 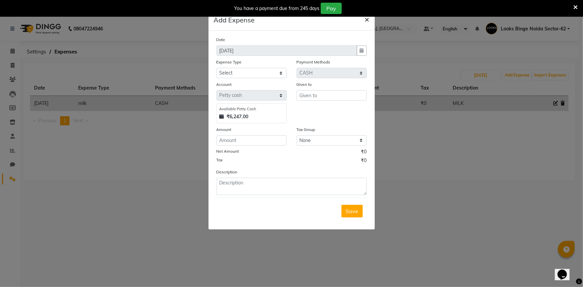 I want to click on div: Available Petty Cash, so click(x=252, y=109).